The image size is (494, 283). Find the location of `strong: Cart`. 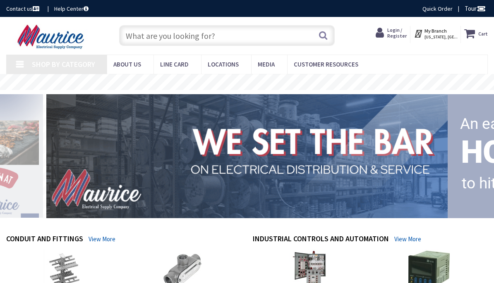

strong: Cart is located at coordinates (483, 34).